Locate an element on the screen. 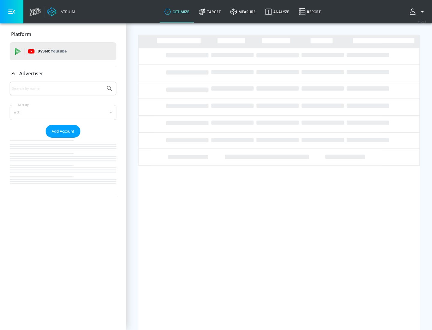 The height and width of the screenshot is (330, 432). nav: list of Advertiser is located at coordinates (63, 167).